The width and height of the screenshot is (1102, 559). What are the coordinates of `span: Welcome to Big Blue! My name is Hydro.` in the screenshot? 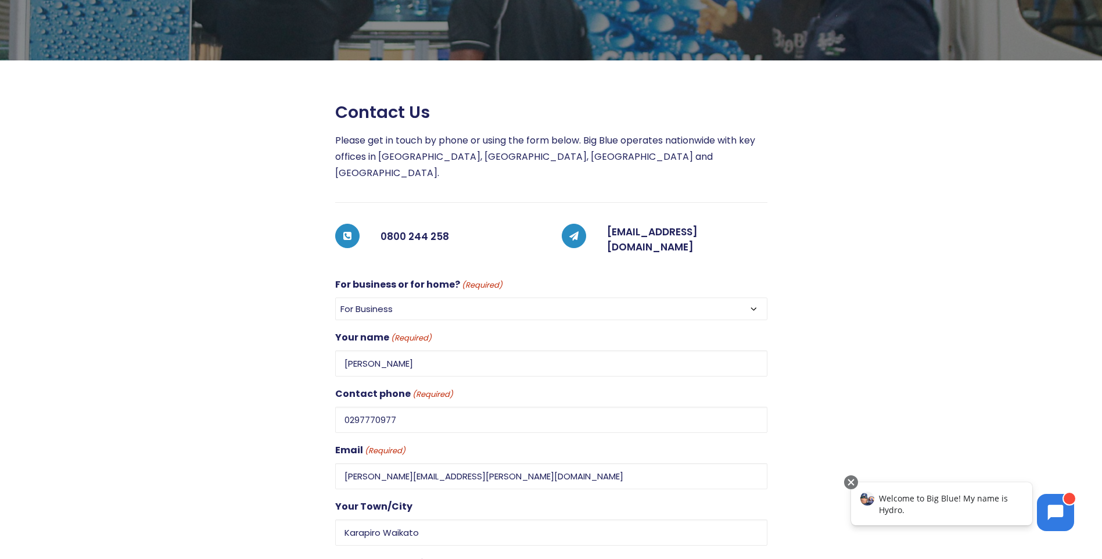 It's located at (105, 31).